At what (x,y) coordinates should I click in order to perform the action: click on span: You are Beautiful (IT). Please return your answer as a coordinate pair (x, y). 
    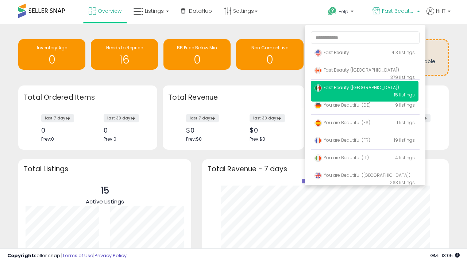
    Looking at the image, I should click on (342, 157).